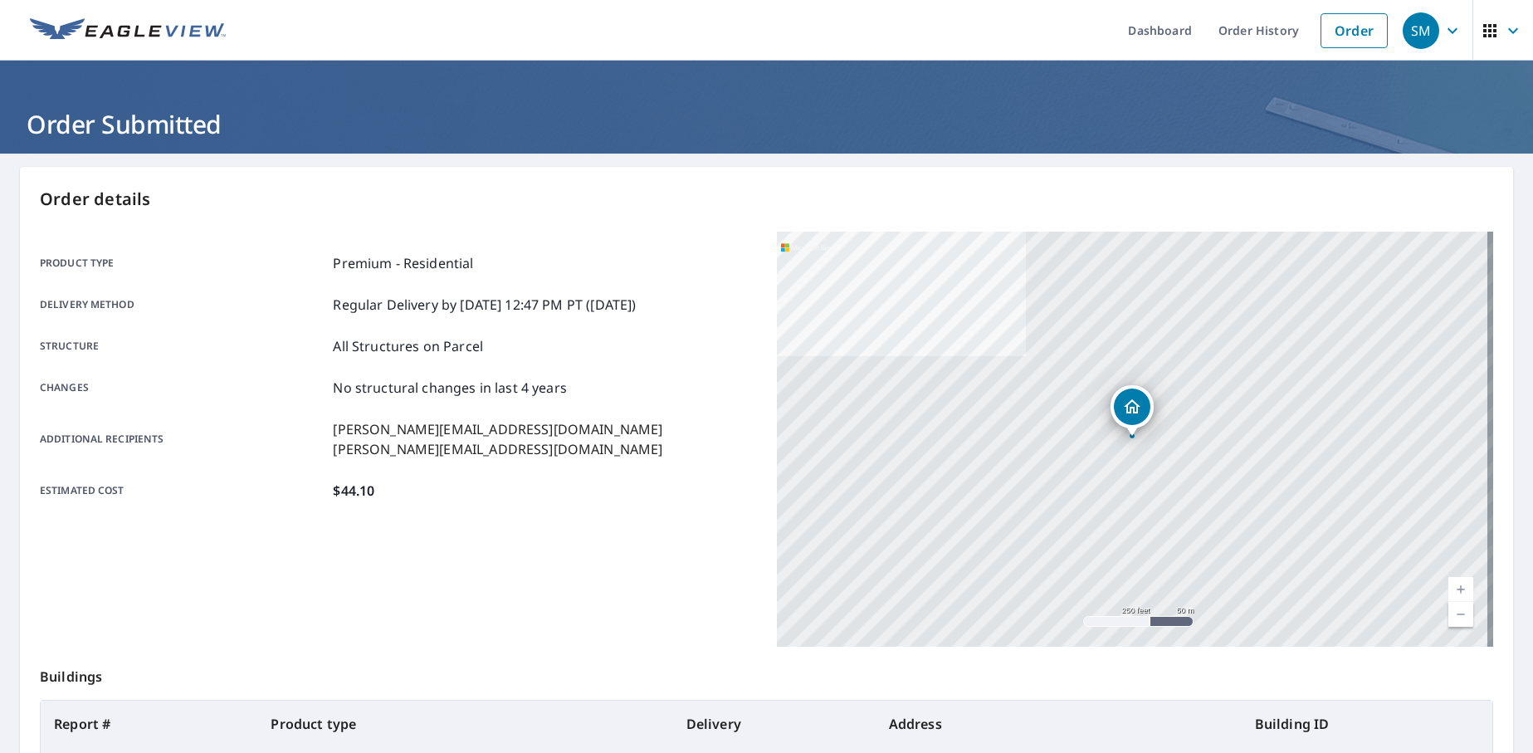 This screenshot has width=1533, height=753. What do you see at coordinates (354, 491) in the screenshot?
I see `p: $44.10` at bounding box center [354, 491].